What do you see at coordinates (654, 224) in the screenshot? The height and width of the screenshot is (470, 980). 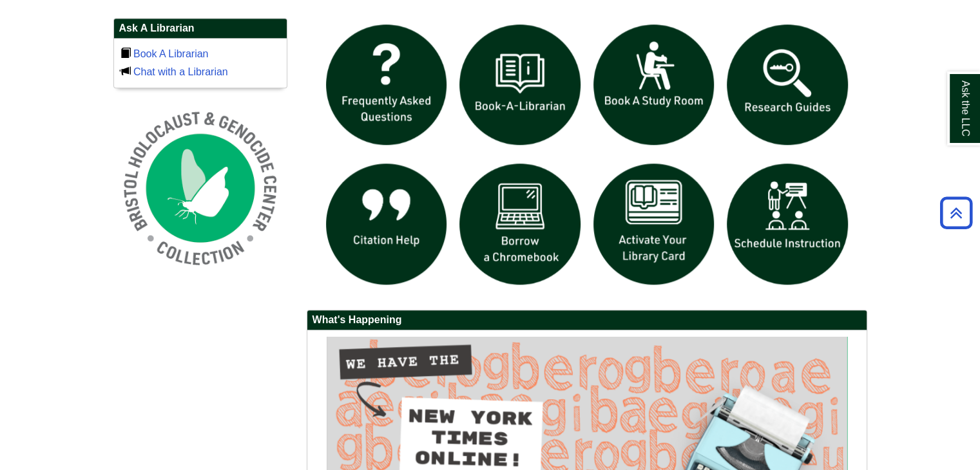 I see `img: activate Library Card icon links to form to activate student ID into library card` at bounding box center [654, 224].